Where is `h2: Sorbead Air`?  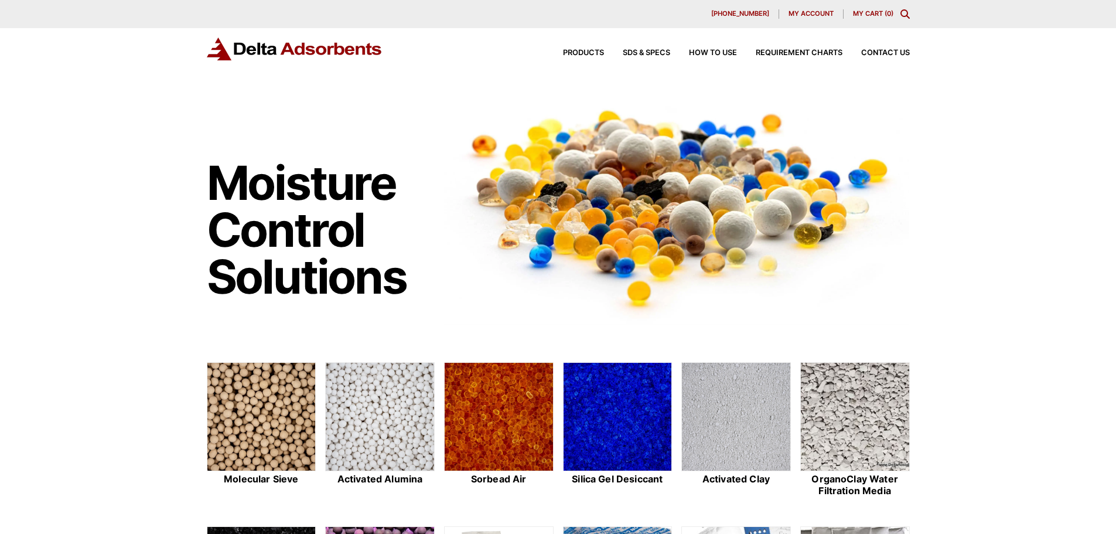
h2: Sorbead Air is located at coordinates (499, 479).